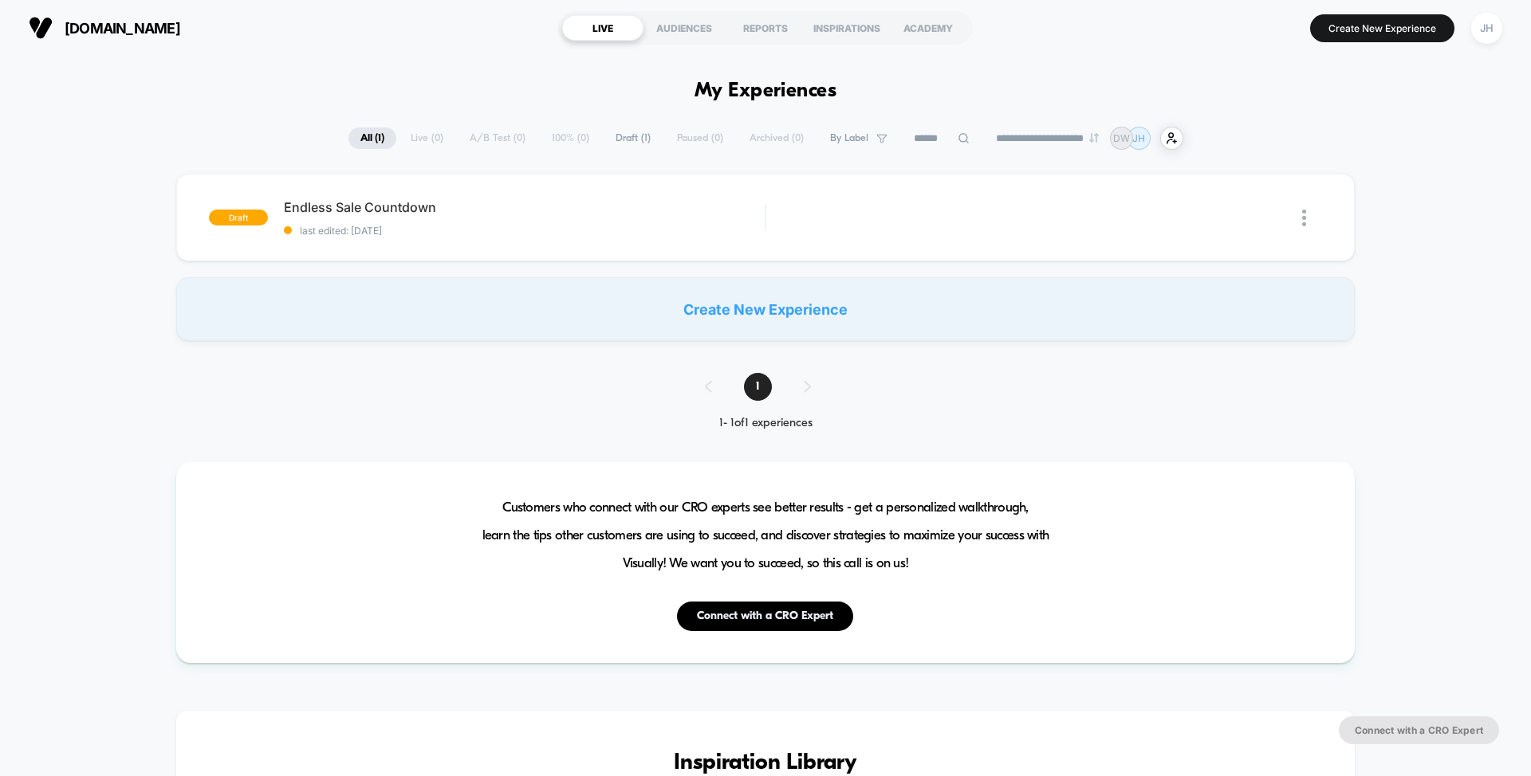  What do you see at coordinates (765, 423) in the screenshot?
I see `div: 1 - 1 of 1 experiences` at bounding box center [765, 423].